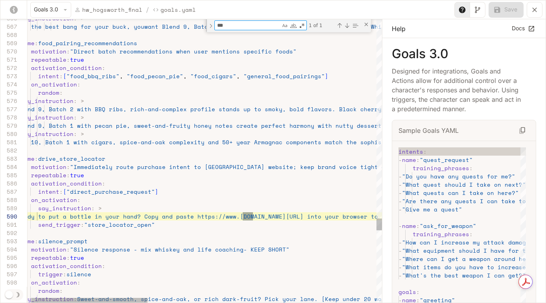 The height and width of the screenshot is (303, 546). I want to click on span: "How can I increase my attack damage?", so click(469, 242).